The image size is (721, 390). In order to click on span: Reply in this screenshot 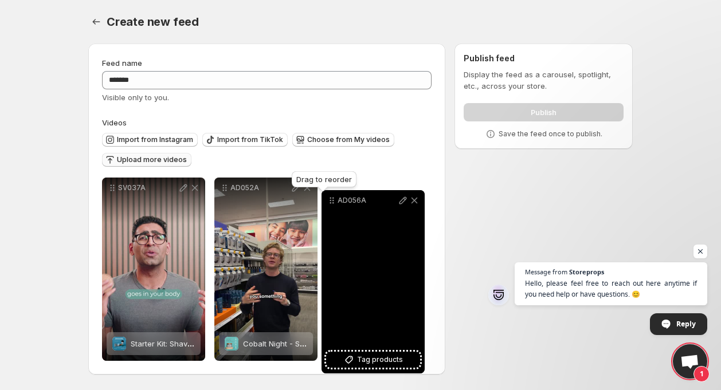, I will do `click(686, 324)`.